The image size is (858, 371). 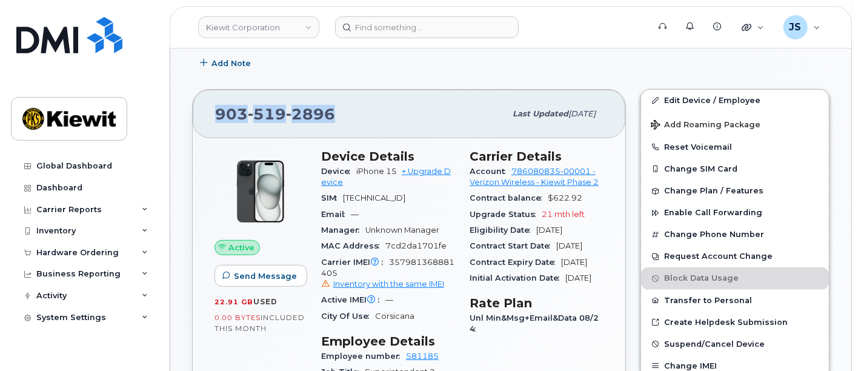 What do you see at coordinates (231, 63) in the screenshot?
I see `span: Add Note` at bounding box center [231, 63].